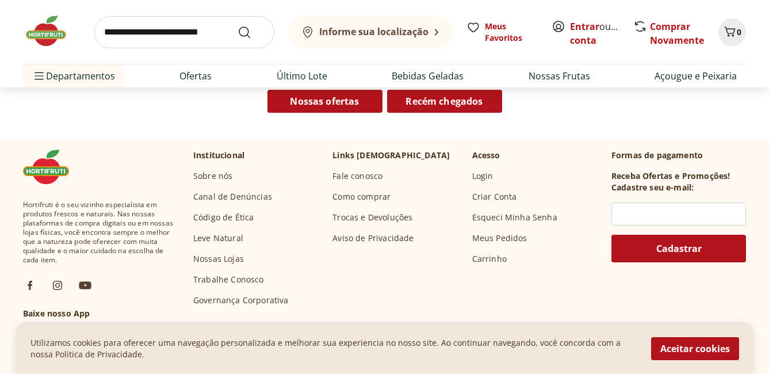  What do you see at coordinates (241, 300) in the screenshot?
I see `a: Governança Corporativa` at bounding box center [241, 300].